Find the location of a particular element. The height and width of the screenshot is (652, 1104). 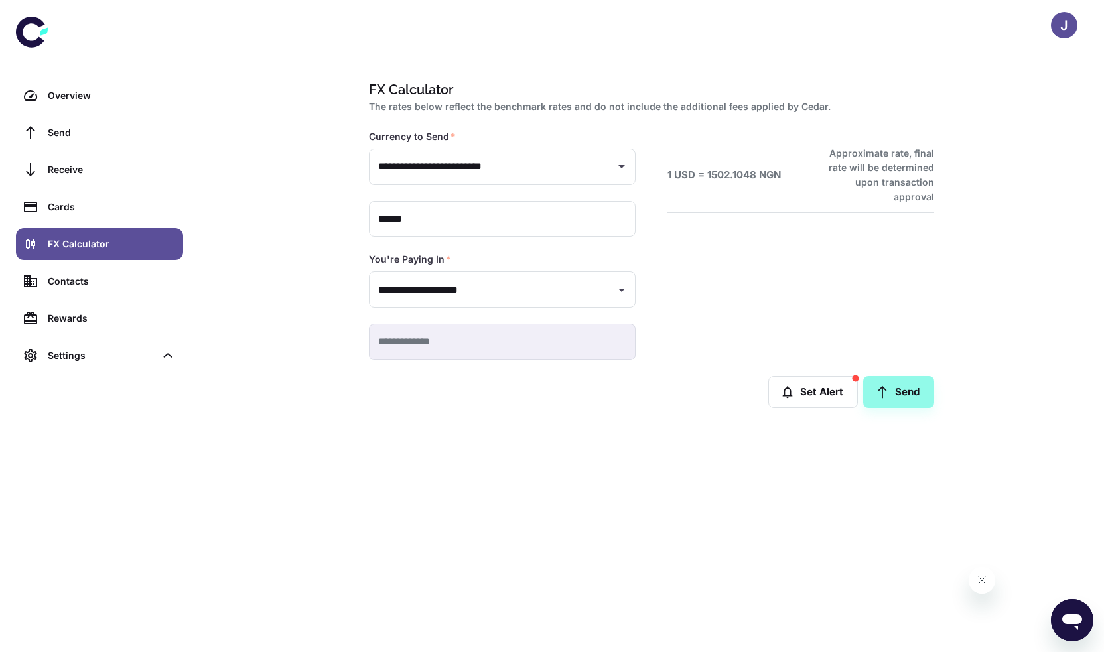

a: Contacts is located at coordinates (100, 281).